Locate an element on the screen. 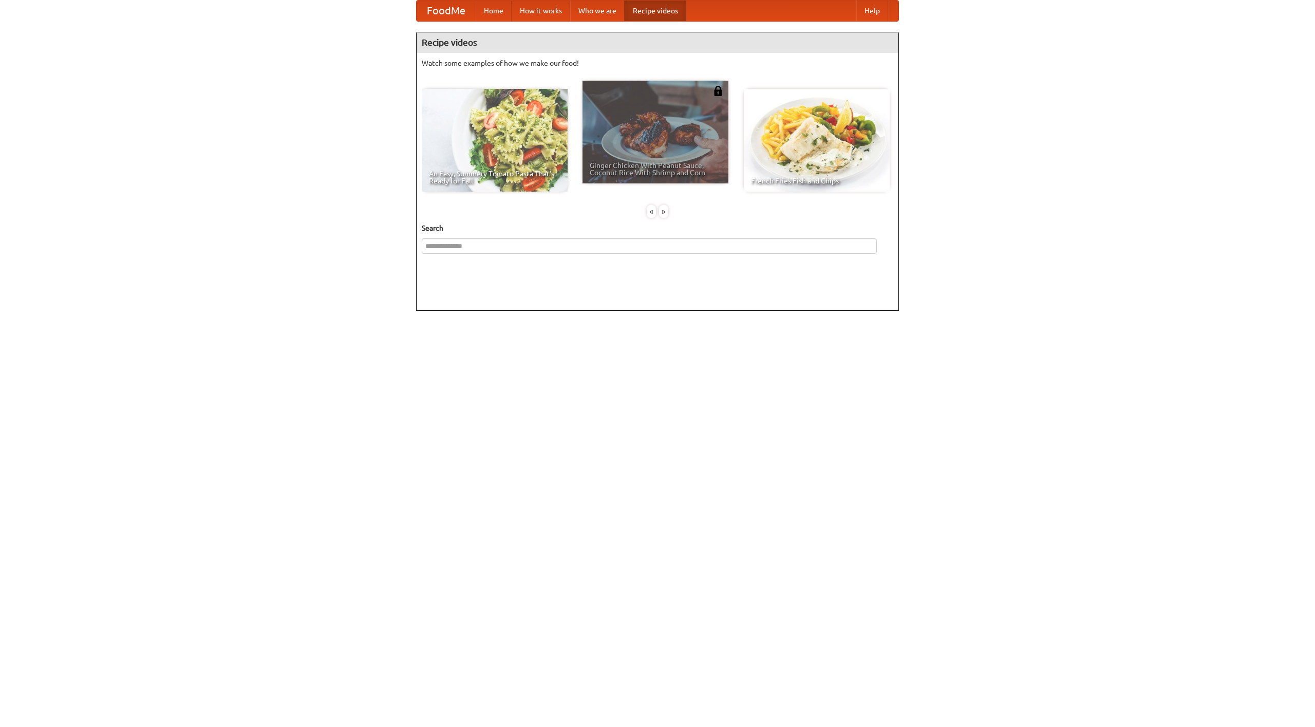 The height and width of the screenshot is (727, 1315). h4: Recipe videos is located at coordinates (657, 43).